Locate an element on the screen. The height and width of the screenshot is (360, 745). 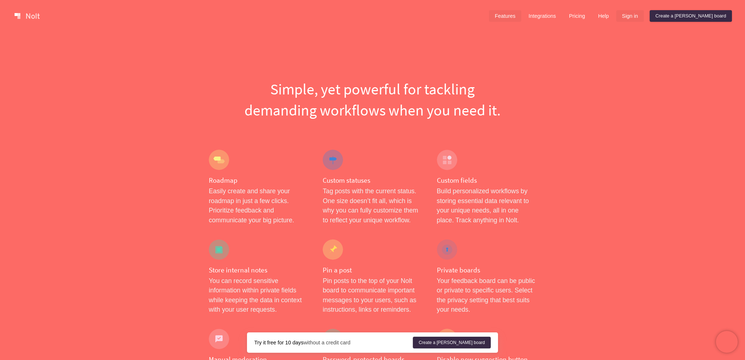
h4: Store internal notes is located at coordinates (258, 270).